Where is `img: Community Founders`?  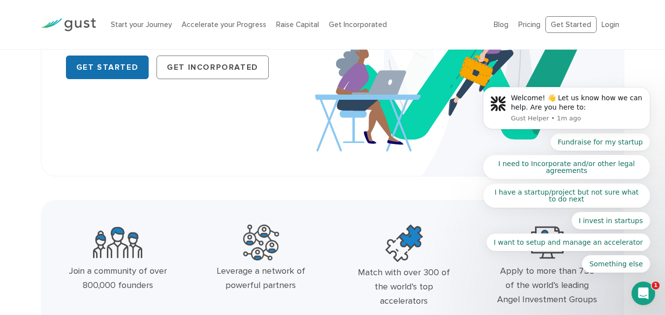
img: Community Founders is located at coordinates (118, 243).